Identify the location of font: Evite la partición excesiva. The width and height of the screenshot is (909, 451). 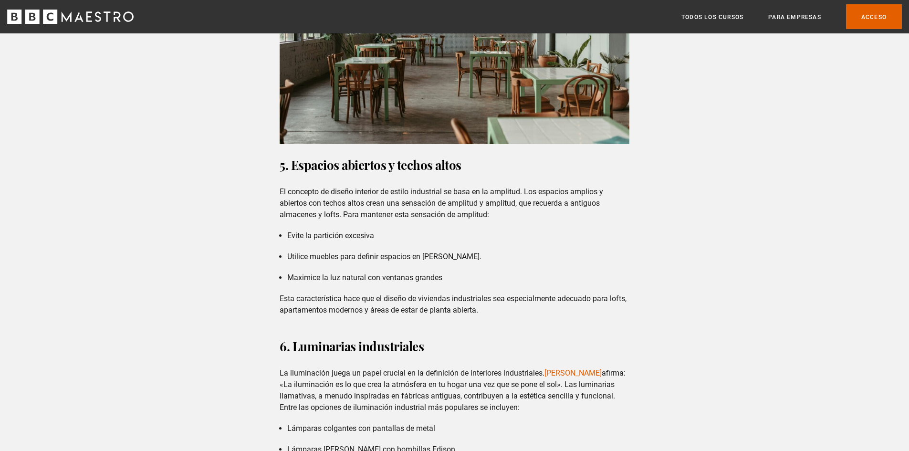
(331, 235).